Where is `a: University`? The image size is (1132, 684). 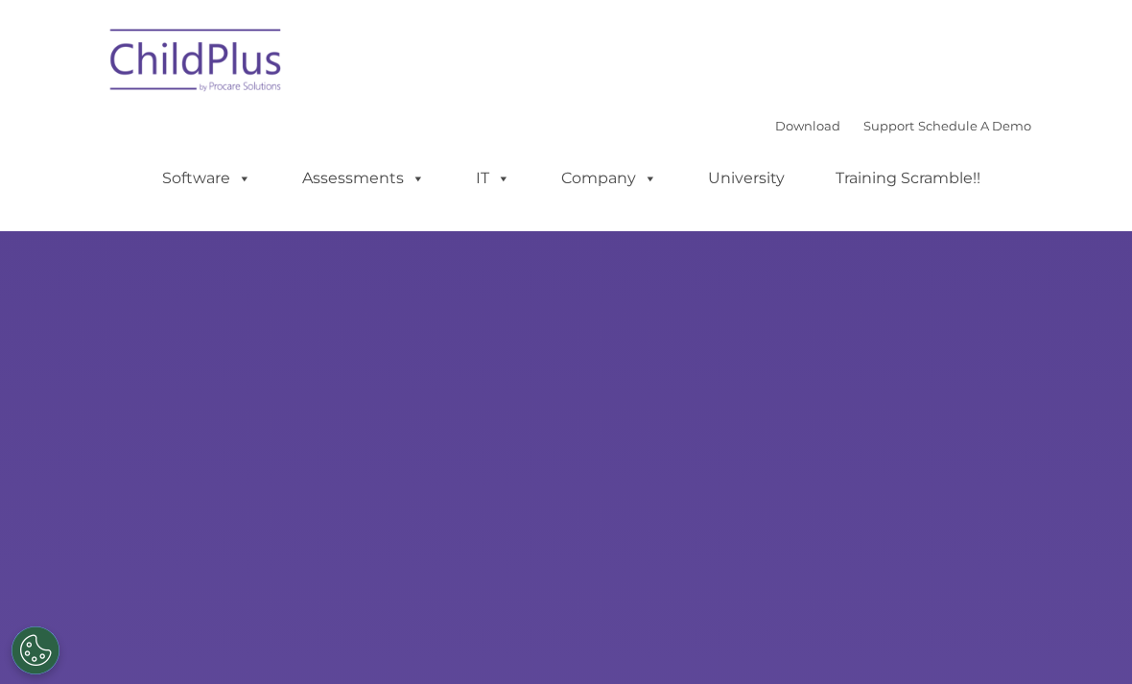 a: University is located at coordinates (746, 178).